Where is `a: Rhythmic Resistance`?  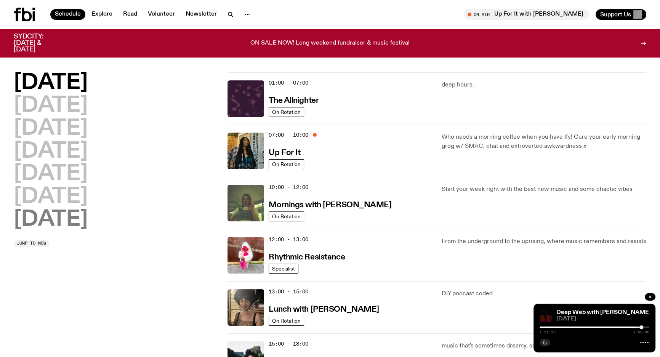 a: Rhythmic Resistance is located at coordinates (307, 256).